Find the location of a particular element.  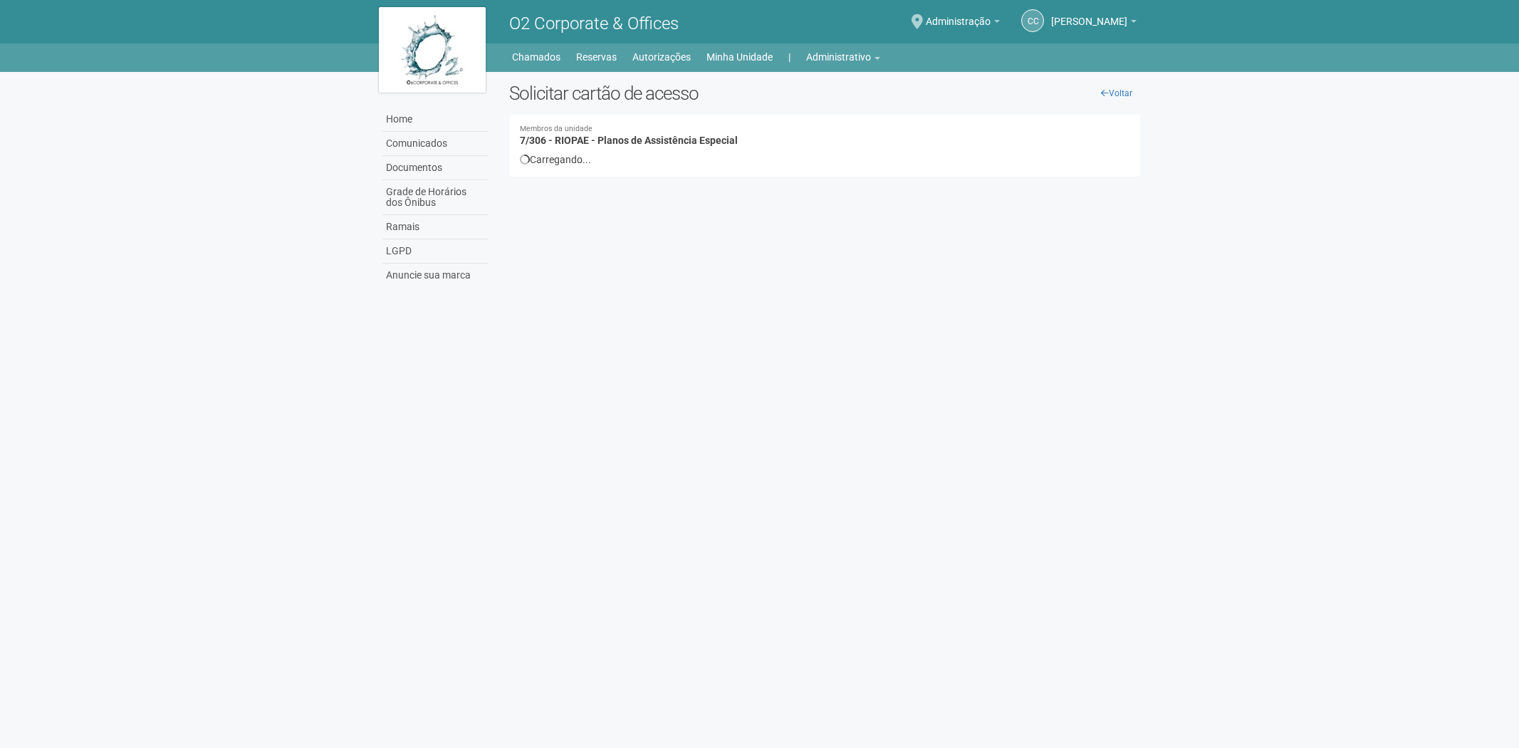

small: Membros da unidade is located at coordinates (824, 129).